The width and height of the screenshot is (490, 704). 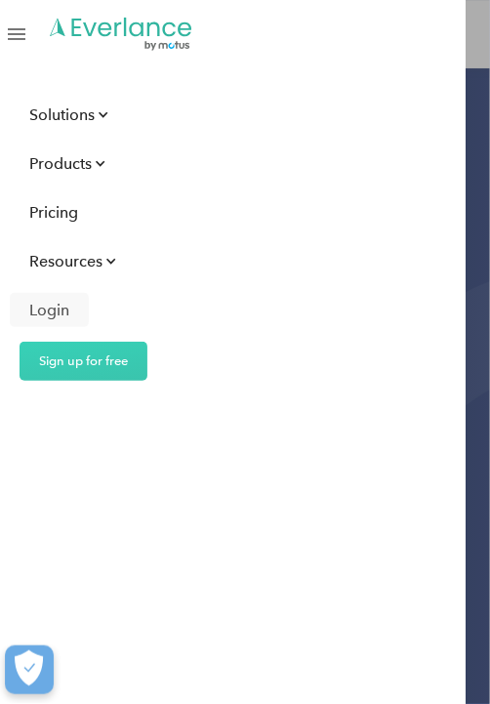 I want to click on a: Login, so click(x=49, y=309).